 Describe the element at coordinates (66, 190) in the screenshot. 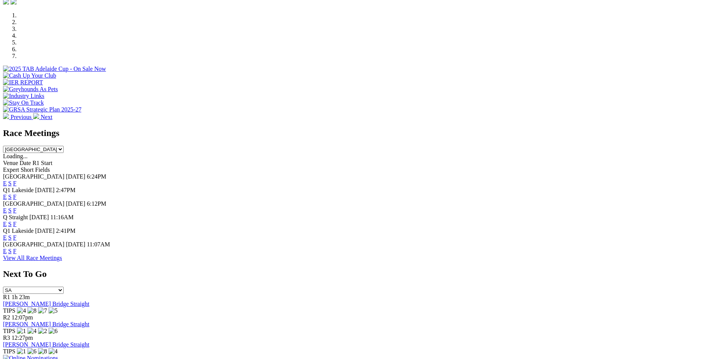

I see `span: 2:47PM` at that location.